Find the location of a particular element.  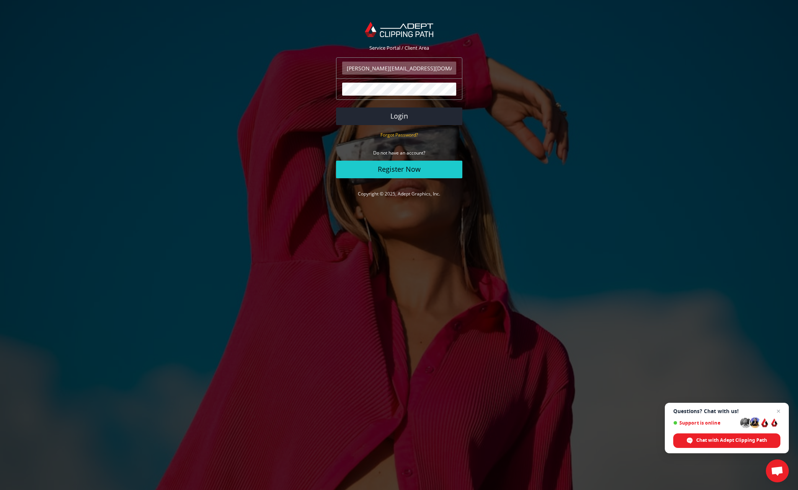

a: Forgot Password? is located at coordinates (399, 135).